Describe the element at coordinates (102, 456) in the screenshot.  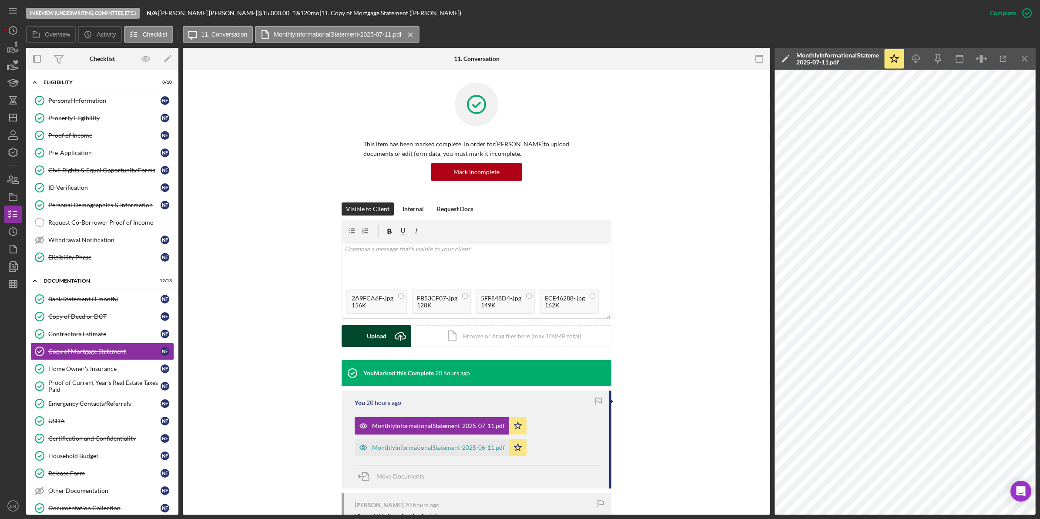
I see `a: Household BudgetNF` at that location.